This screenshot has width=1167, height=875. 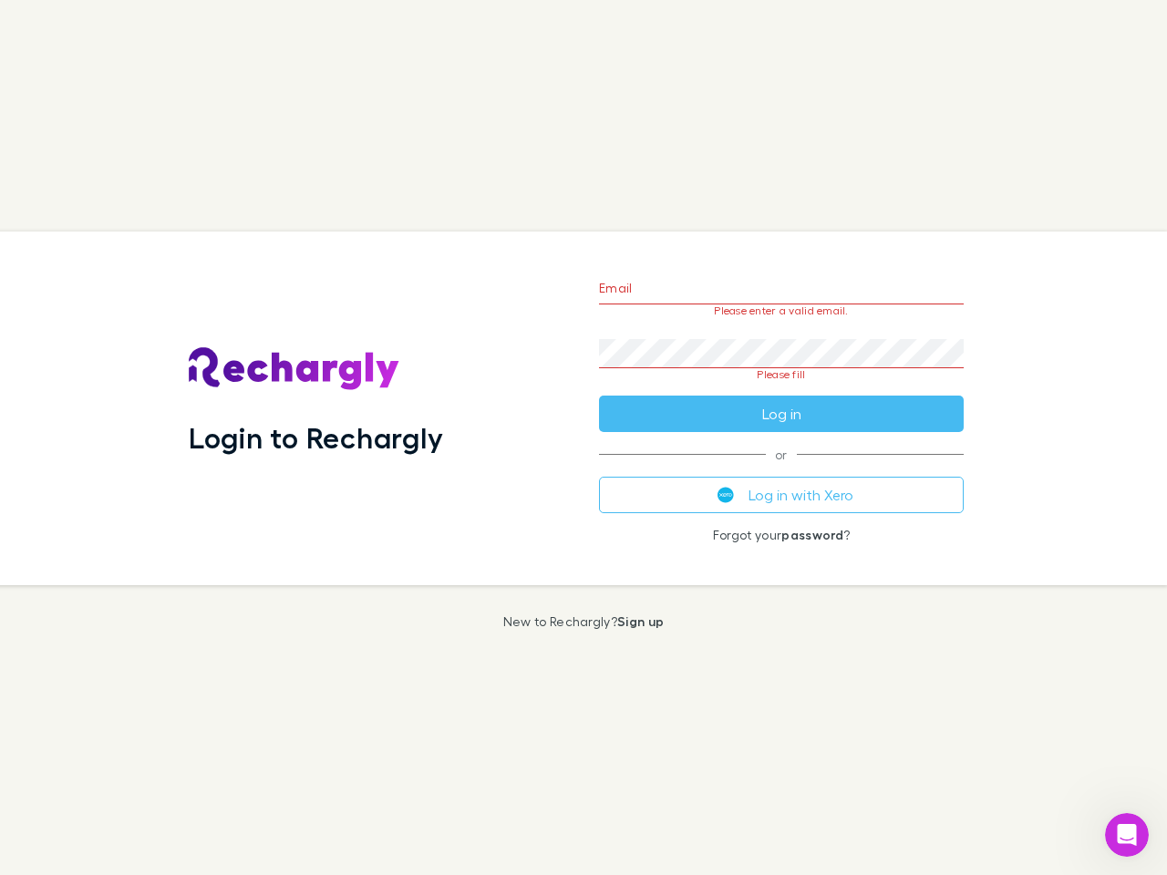 I want to click on p: Please enter a valid email., so click(x=781, y=311).